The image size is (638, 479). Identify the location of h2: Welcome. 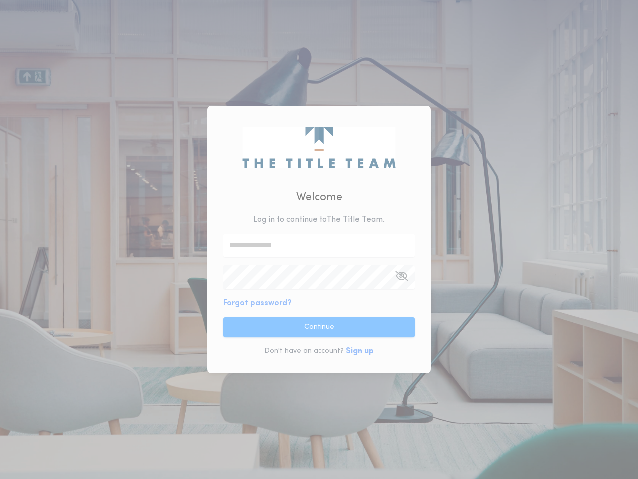
(319, 197).